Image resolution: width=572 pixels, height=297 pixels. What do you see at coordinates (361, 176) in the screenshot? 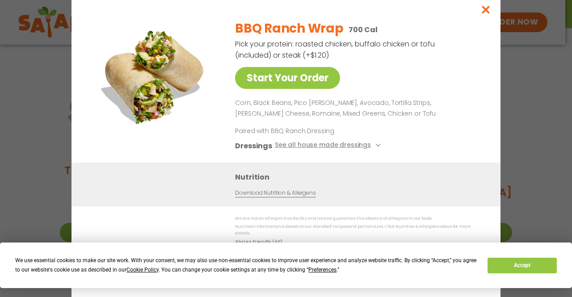
I see `h3: Nutrition` at bounding box center [361, 176].